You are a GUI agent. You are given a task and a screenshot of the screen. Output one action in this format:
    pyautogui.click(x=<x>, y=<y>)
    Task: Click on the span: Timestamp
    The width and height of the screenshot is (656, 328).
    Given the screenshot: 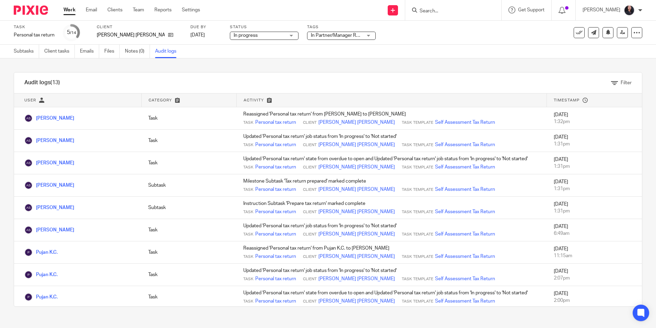 What is the action you would take?
    pyautogui.click(x=567, y=100)
    